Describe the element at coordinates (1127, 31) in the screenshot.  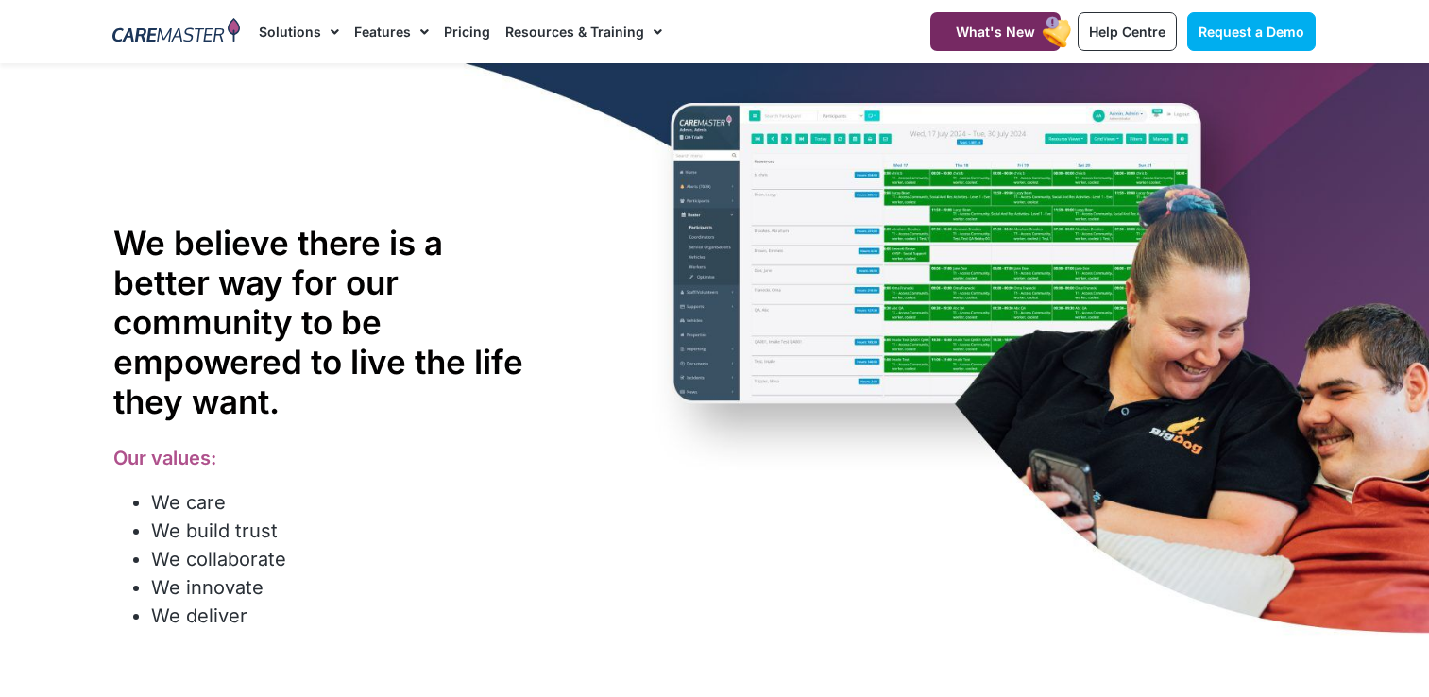
I see `span: Help Centre` at that location.